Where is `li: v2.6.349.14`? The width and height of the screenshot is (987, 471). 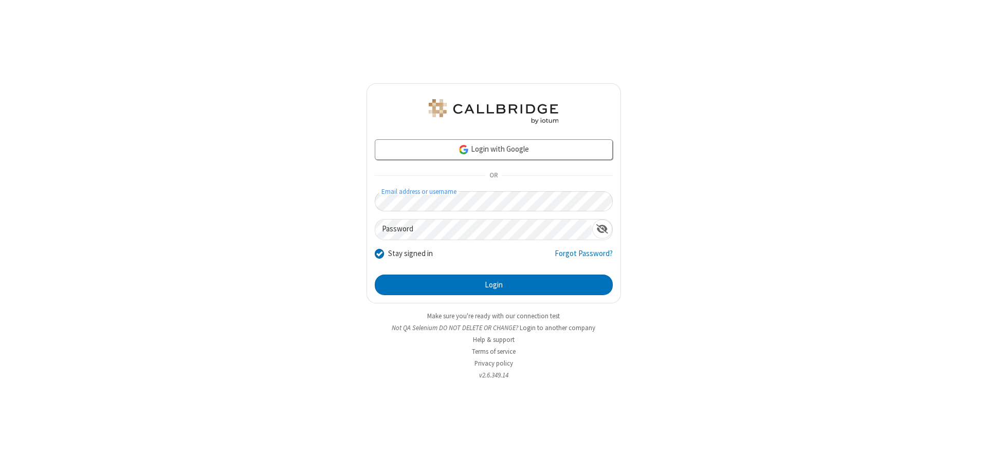
li: v2.6.349.14 is located at coordinates (494, 375).